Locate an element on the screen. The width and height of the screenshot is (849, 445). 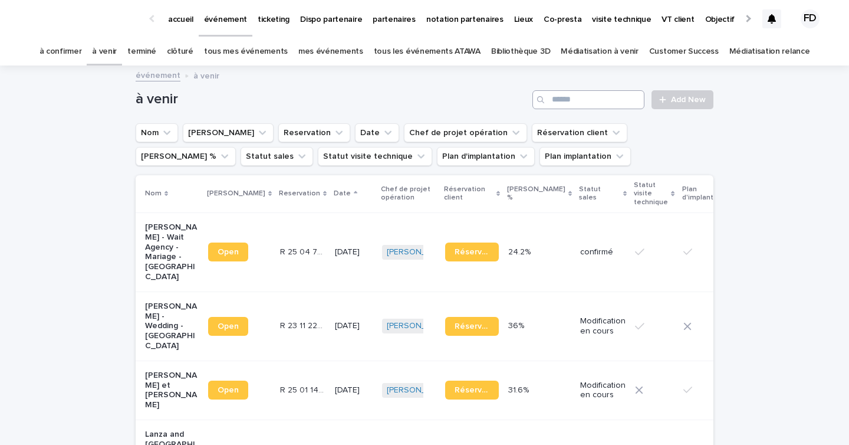
a: événement is located at coordinates (158, 74).